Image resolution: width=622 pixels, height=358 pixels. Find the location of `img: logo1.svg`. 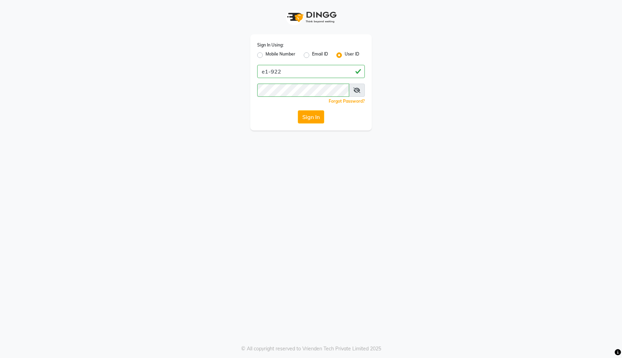

img: logo1.svg is located at coordinates (311, 17).